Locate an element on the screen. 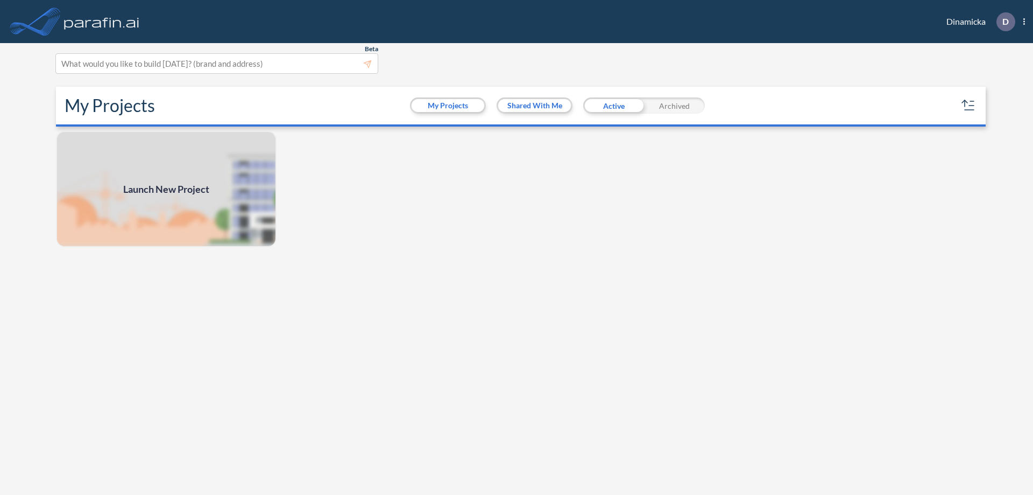  span: Launch New Project is located at coordinates (166, 189).